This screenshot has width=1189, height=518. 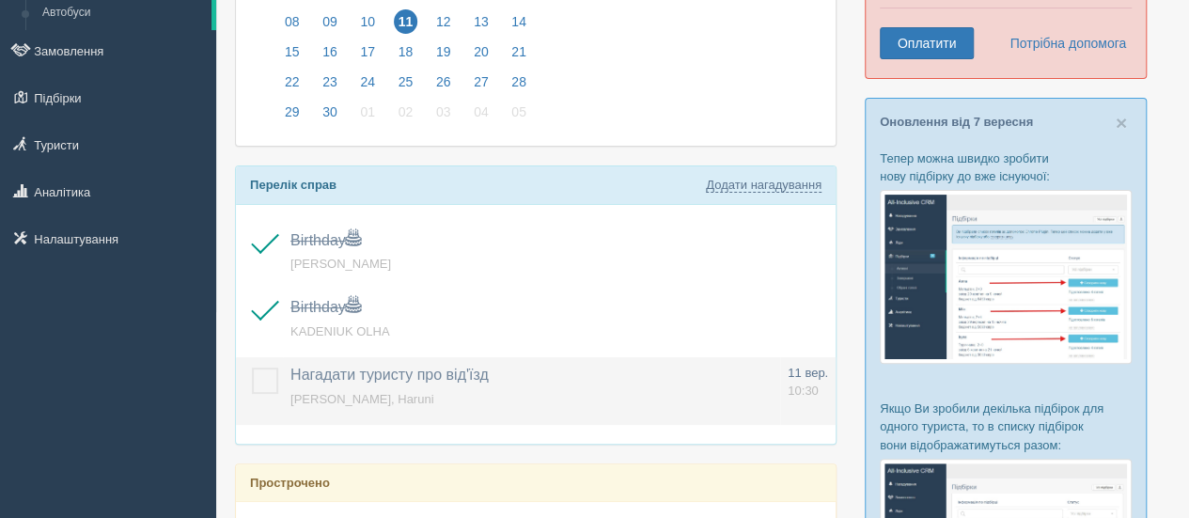 What do you see at coordinates (292, 56) in the screenshot?
I see `a: 15` at bounding box center [292, 56].